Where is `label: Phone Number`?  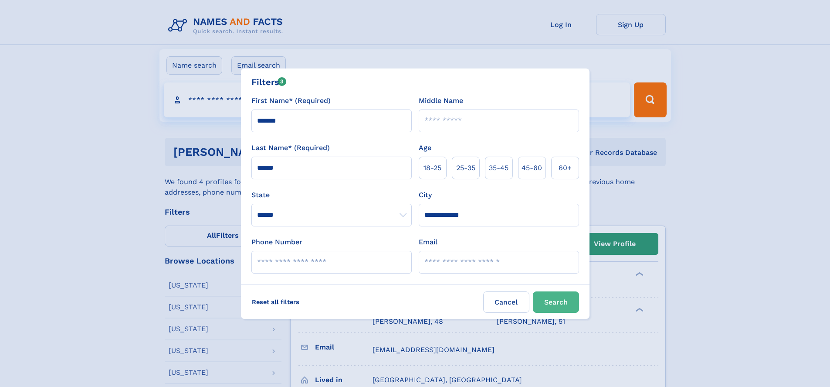
label: Phone Number is located at coordinates (277, 242).